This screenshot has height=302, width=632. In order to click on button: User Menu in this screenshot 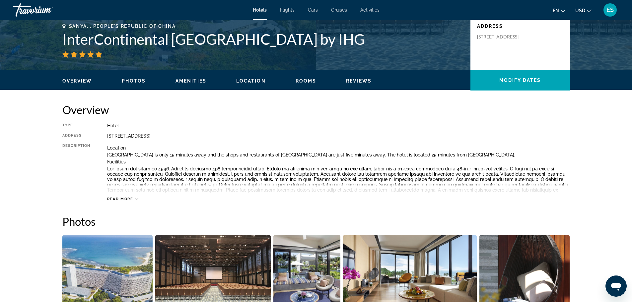, I will do `click(610, 10)`.